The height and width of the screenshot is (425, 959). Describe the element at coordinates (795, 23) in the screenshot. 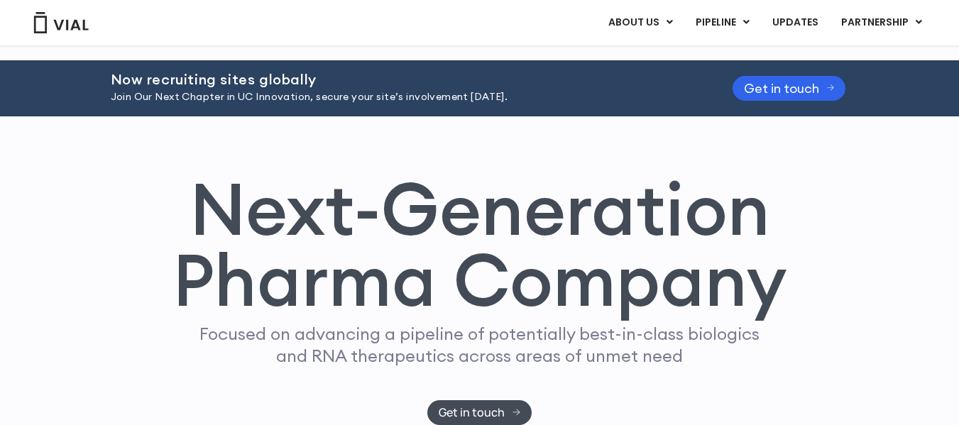

I see `a: UPDATES` at that location.